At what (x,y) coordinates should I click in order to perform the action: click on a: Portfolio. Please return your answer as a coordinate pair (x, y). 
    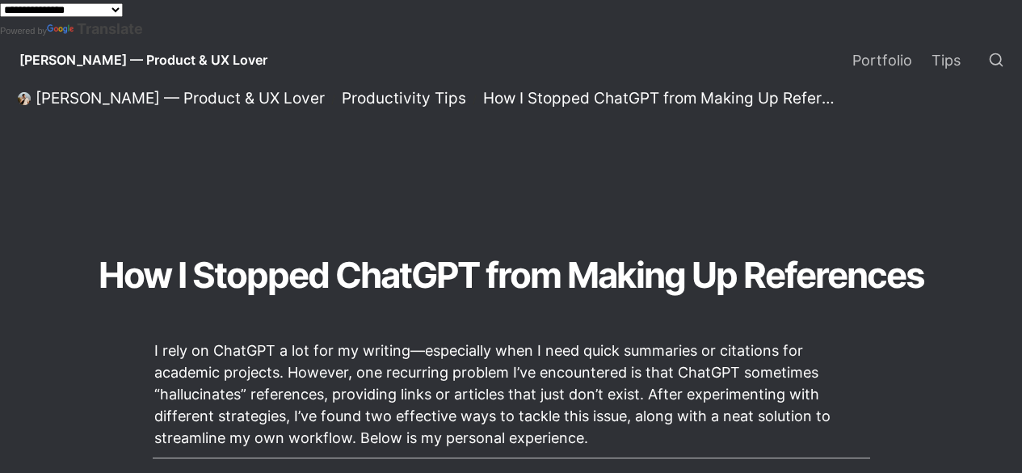
    Looking at the image, I should click on (882, 60).